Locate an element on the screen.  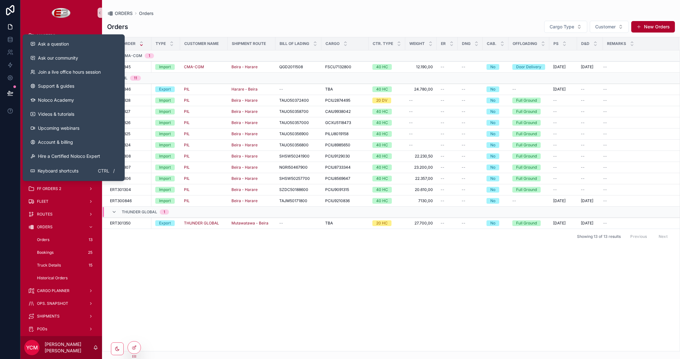
span: 24.780,00 is located at coordinates (421, 89).